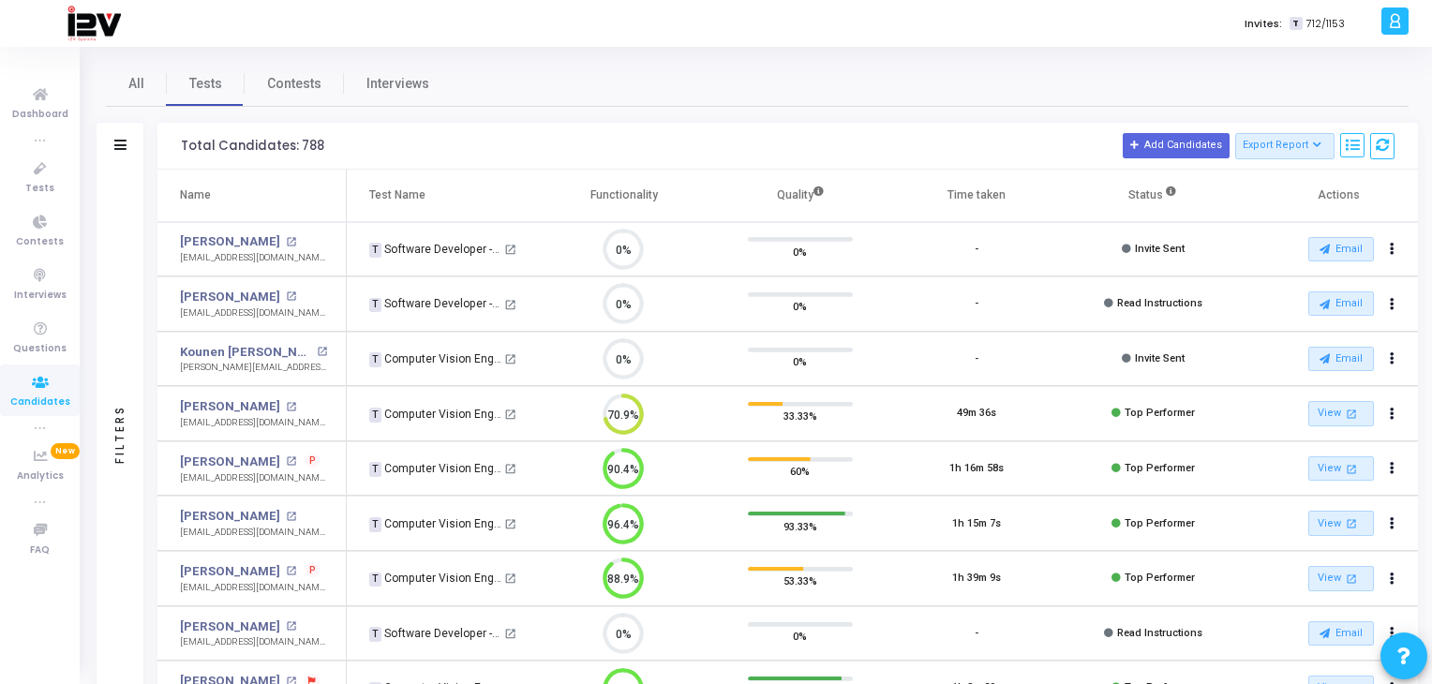 The width and height of the screenshot is (1432, 684). Describe the element at coordinates (195, 195) in the screenshot. I see `div: Name` at that location.